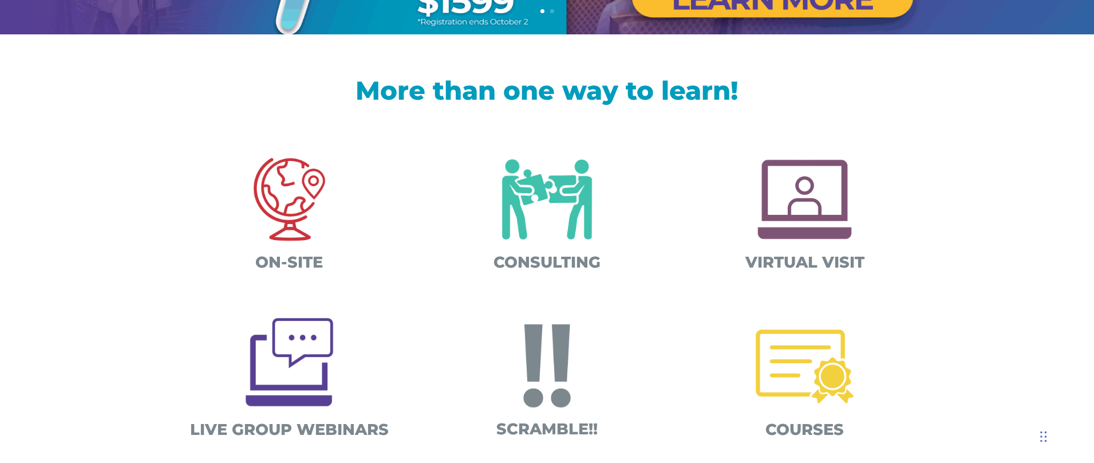 Image resolution: width=1094 pixels, height=463 pixels. Describe the element at coordinates (289, 429) in the screenshot. I see `span: LIVE GROUP WEBINARS` at that location.